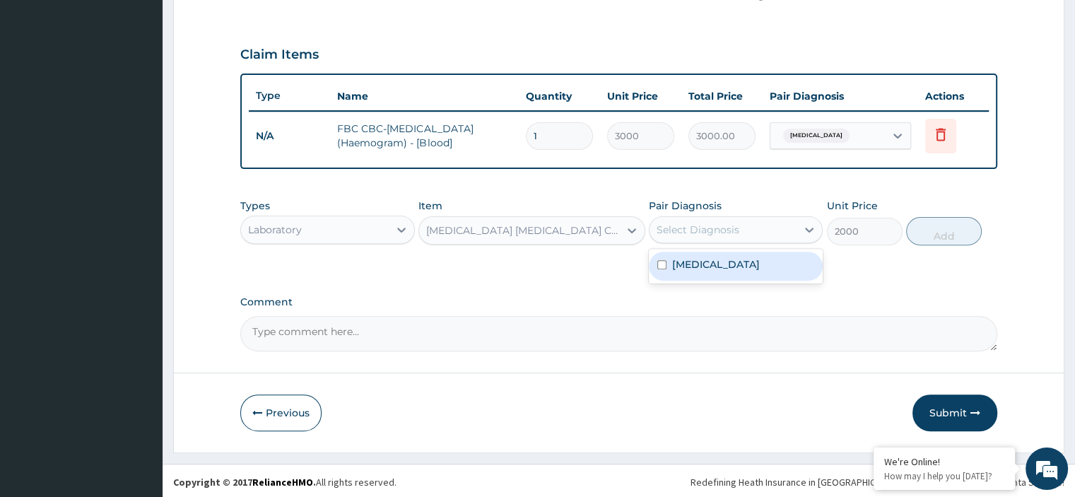  I want to click on p: How may I help you today?, so click(944, 475).